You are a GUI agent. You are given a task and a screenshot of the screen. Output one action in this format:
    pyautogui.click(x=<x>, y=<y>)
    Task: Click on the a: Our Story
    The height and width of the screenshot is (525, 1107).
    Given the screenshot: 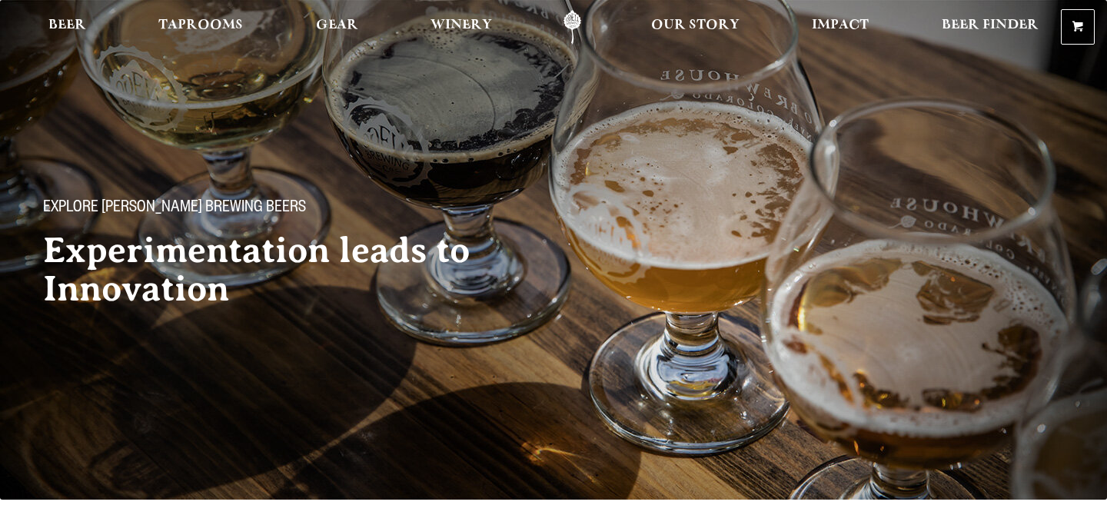 What is the action you would take?
    pyautogui.click(x=695, y=27)
    